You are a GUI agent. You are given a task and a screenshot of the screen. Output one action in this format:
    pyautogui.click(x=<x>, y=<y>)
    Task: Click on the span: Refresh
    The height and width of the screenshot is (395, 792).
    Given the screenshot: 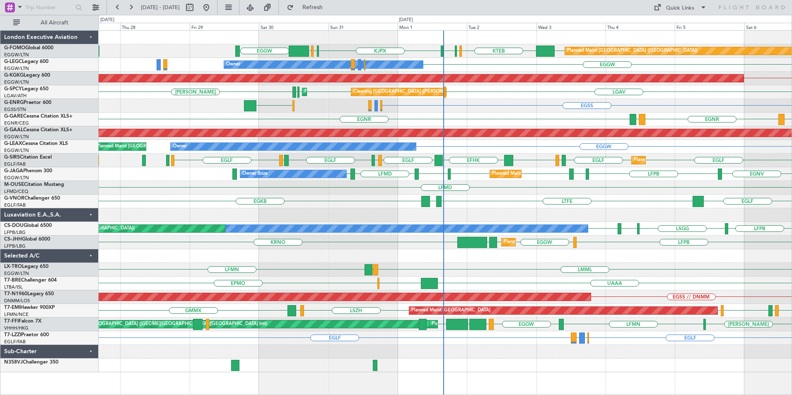 What is the action you would take?
    pyautogui.click(x=313, y=7)
    